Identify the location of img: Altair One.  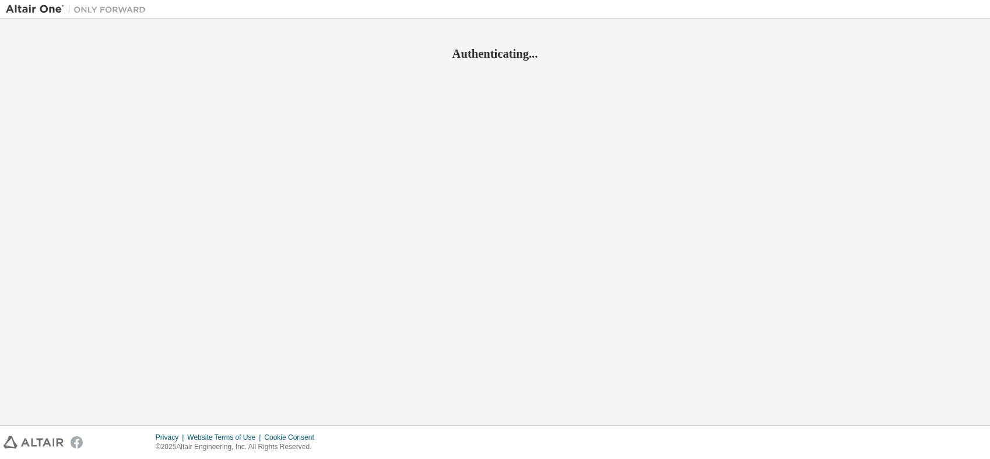
(79, 9).